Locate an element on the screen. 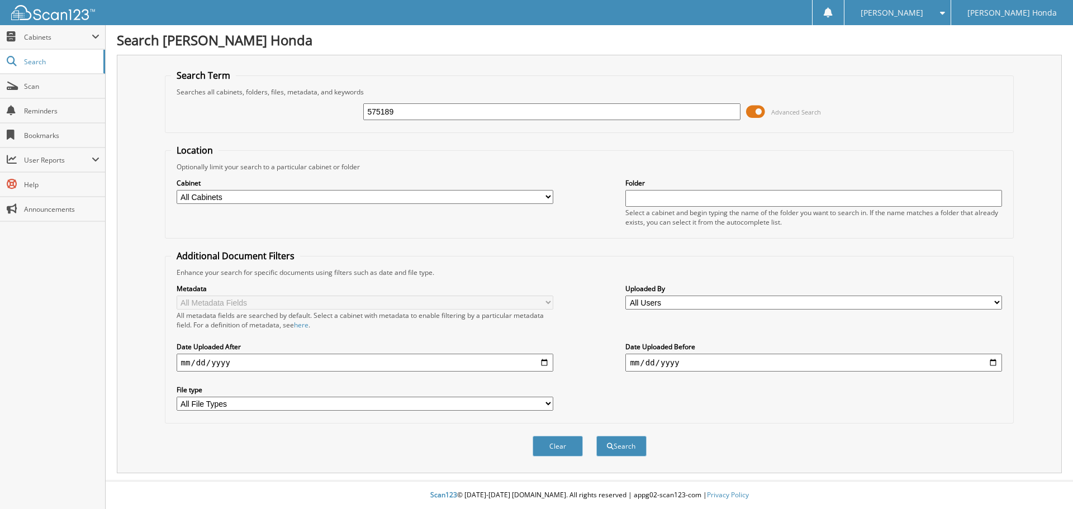 The width and height of the screenshot is (1073, 509). img: scan123-logo-white.svg is located at coordinates (53, 12).